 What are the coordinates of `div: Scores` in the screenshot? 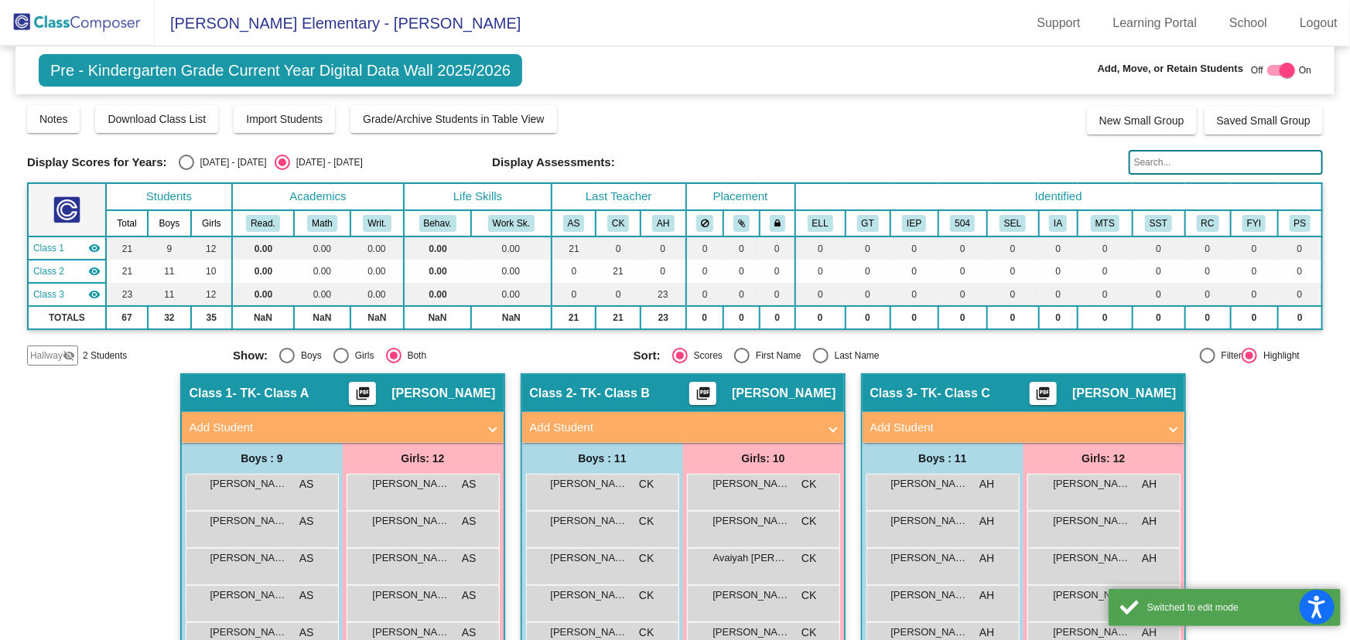 It's located at (705, 356).